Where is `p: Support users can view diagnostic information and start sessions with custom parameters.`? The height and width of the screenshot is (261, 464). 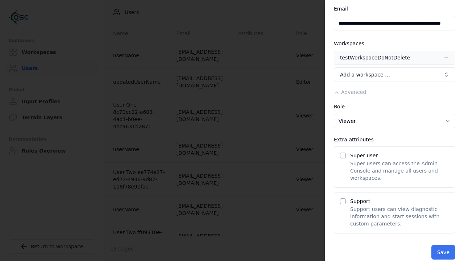 p: Support users can view diagnostic information and start sessions with custom parameters. is located at coordinates (399, 216).